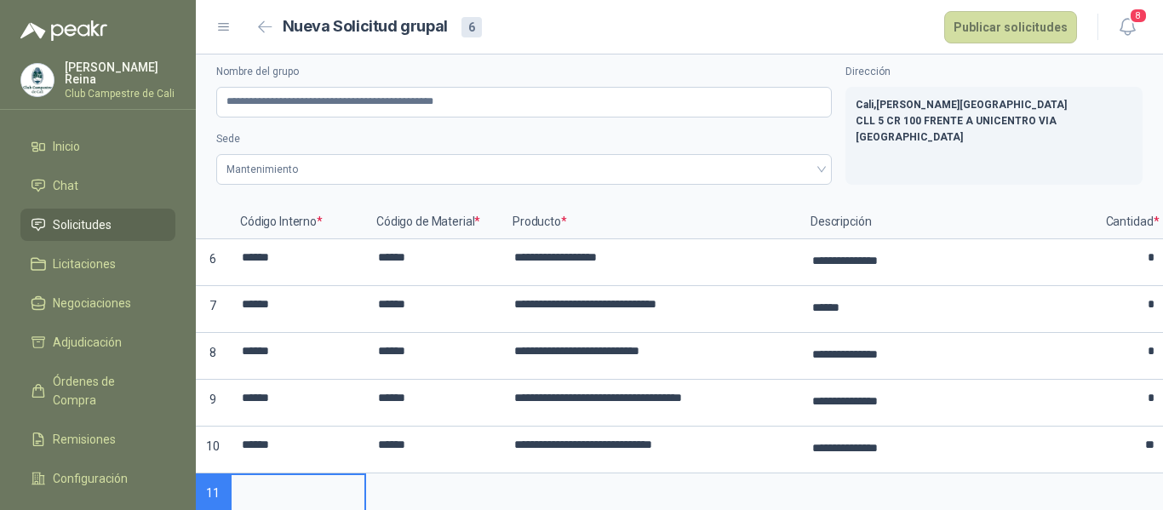 This screenshot has height=510, width=1163. I want to click on p: Descripción, so click(950, 222).